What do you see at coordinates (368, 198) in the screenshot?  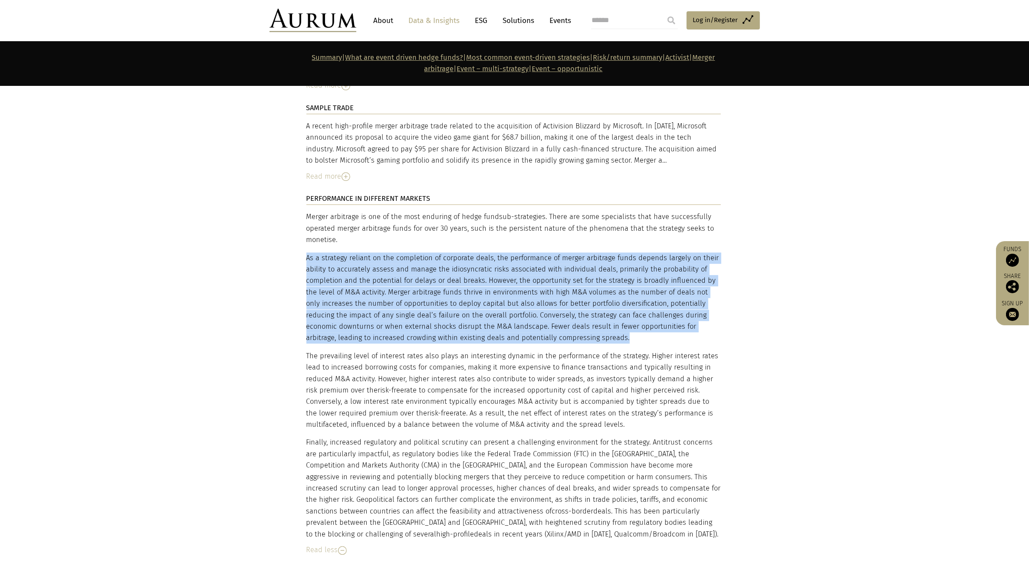 I see `strong: PERFORMANCE IN DIFFERENT MARKETS` at bounding box center [368, 198].